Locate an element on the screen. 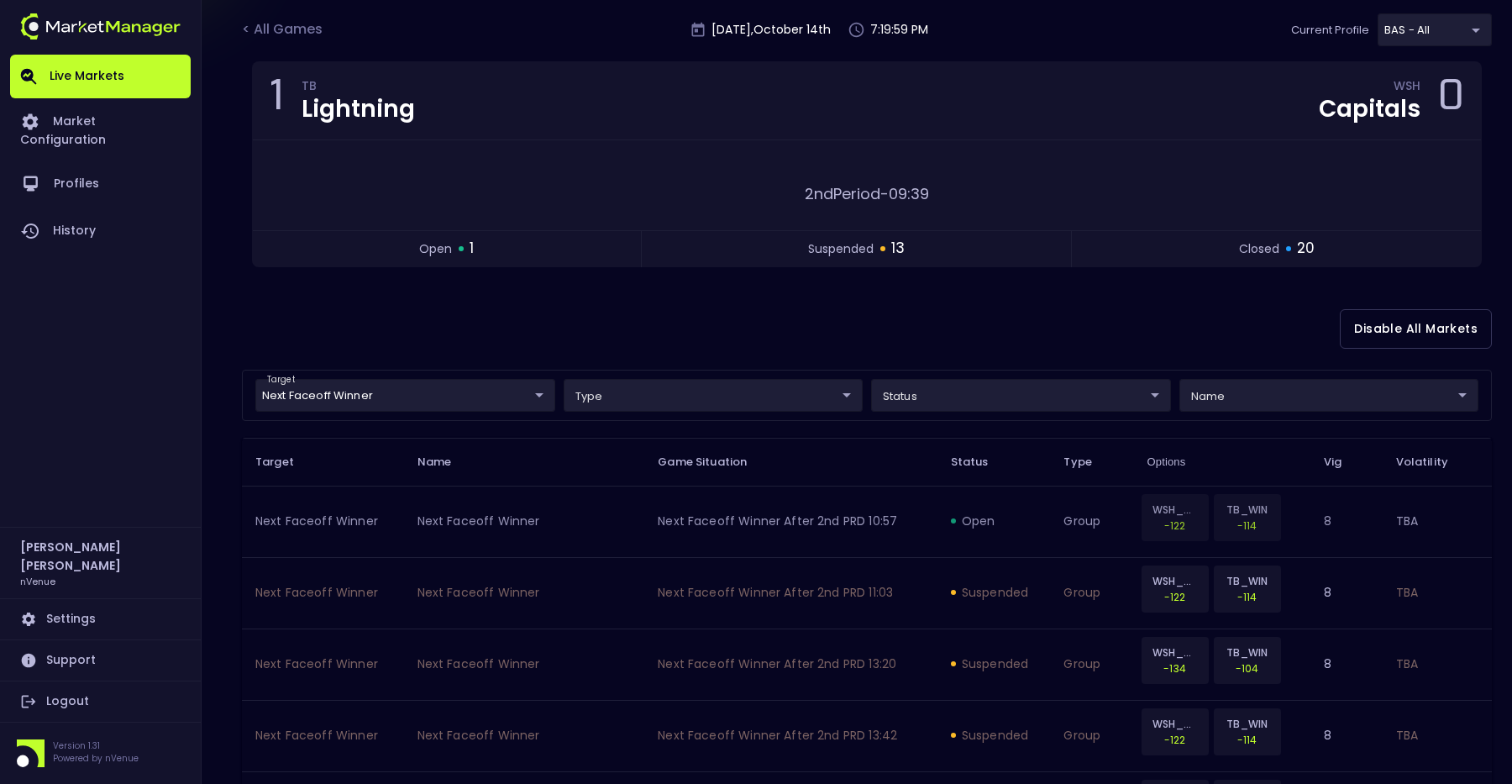 This screenshot has height=784, width=1512. div: 0 is located at coordinates (1451, 101).